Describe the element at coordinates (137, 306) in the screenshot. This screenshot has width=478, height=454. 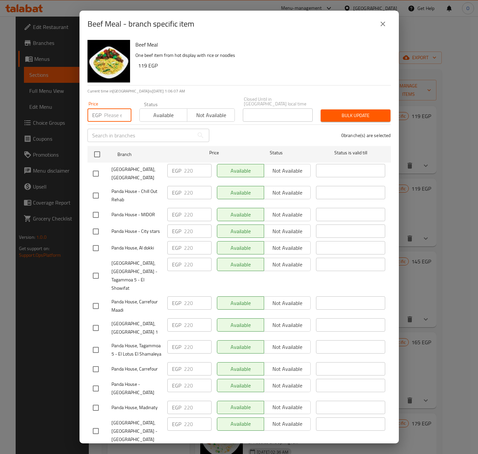
I see `span: Panda House, Carrefour Maadi` at that location.